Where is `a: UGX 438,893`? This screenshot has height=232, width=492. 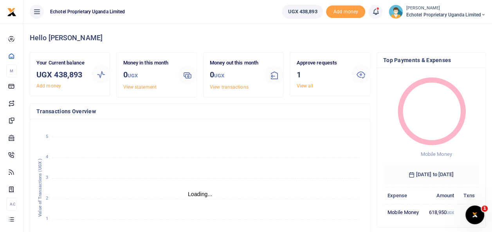 a: UGX 438,893 is located at coordinates (302, 12).